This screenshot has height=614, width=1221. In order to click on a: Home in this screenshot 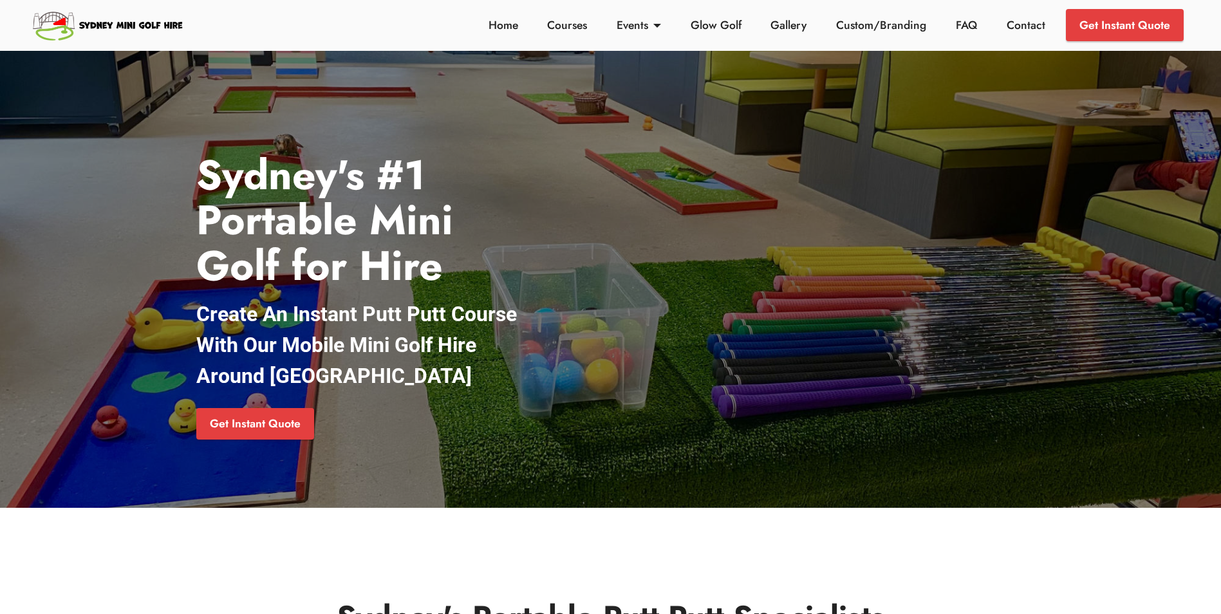, I will do `click(503, 25)`.